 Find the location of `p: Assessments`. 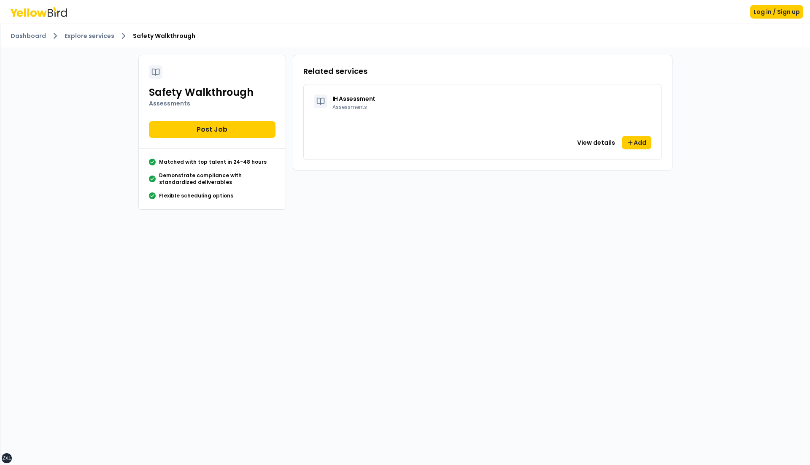

p: Assessments is located at coordinates (212, 103).